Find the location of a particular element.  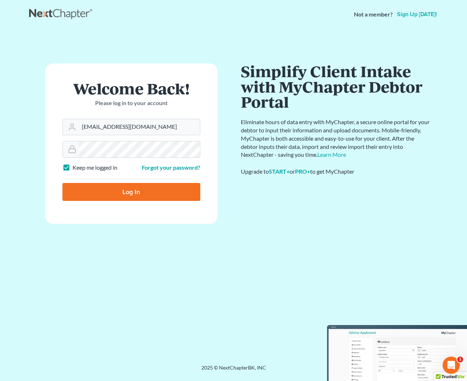

span: 1 is located at coordinates (460, 360).